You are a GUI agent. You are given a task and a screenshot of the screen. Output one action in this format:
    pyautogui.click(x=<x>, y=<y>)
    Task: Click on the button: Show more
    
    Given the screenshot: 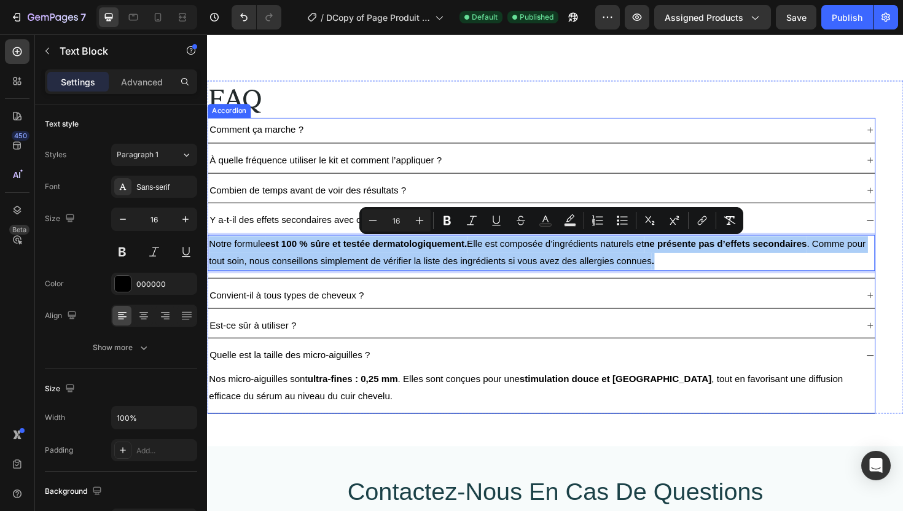 What is the action you would take?
    pyautogui.click(x=121, y=348)
    